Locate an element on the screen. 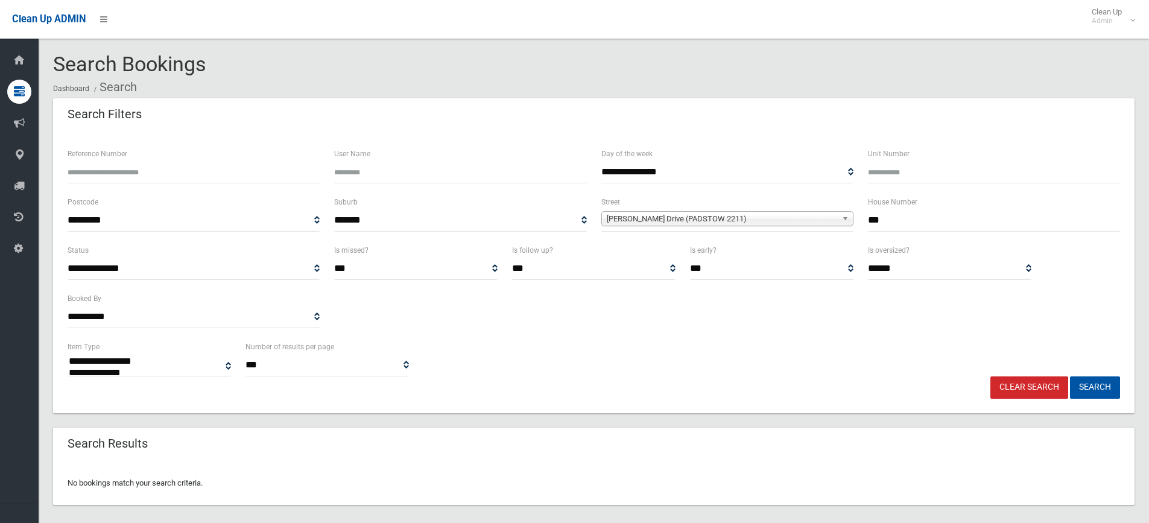 Image resolution: width=1149 pixels, height=523 pixels. label: Suburb is located at coordinates (346, 202).